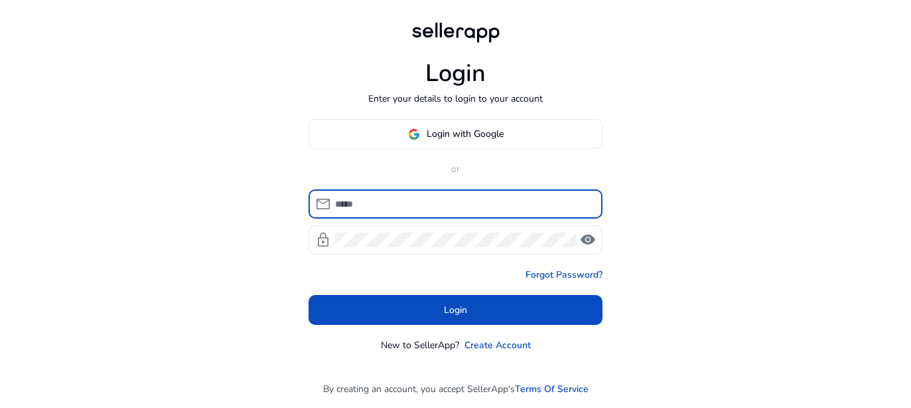 The height and width of the screenshot is (408, 911). Describe the element at coordinates (564, 274) in the screenshot. I see `a: Forgot Password?` at that location.